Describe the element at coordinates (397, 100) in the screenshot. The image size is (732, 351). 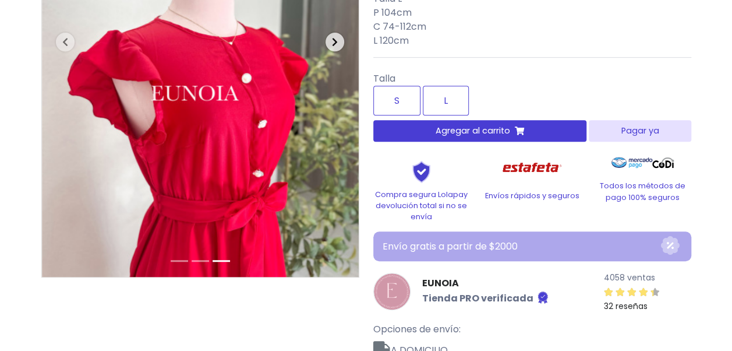
I see `label: S` at that location.